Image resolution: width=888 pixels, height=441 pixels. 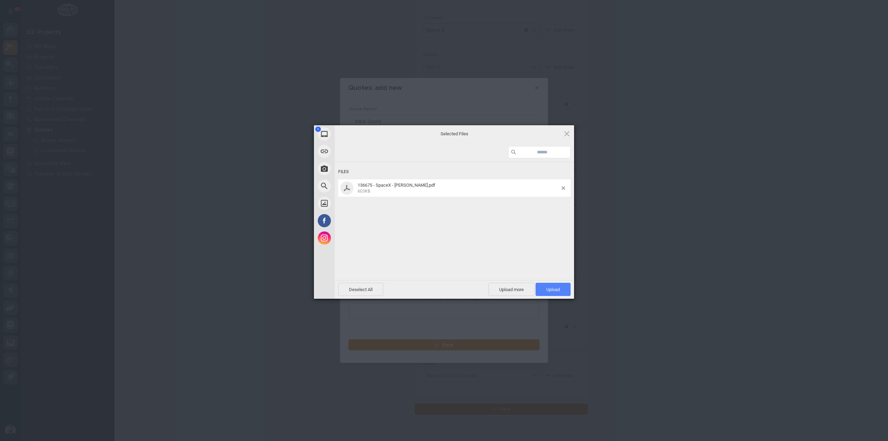 I want to click on div: Unsplash, so click(x=356, y=203).